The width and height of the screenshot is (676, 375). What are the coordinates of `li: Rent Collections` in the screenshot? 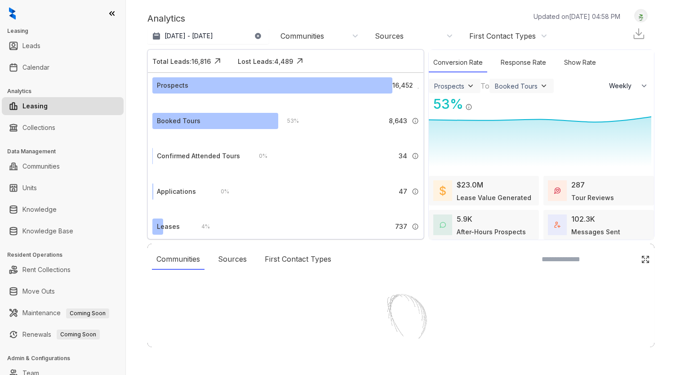 It's located at (62, 270).